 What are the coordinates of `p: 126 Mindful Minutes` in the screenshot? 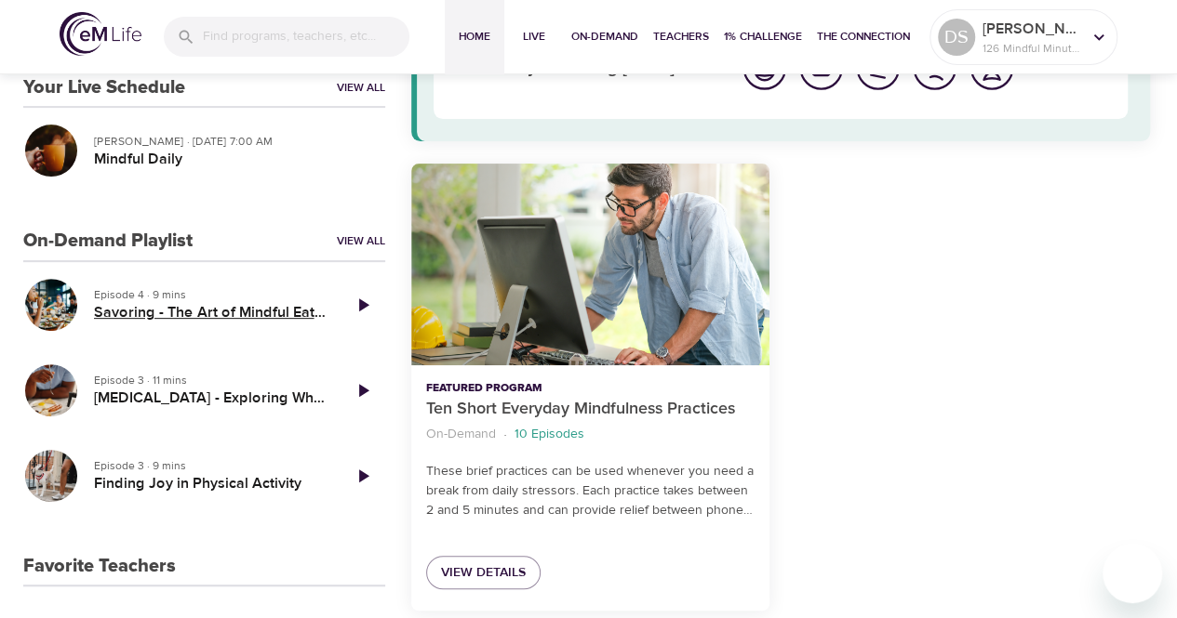 It's located at (1031, 48).